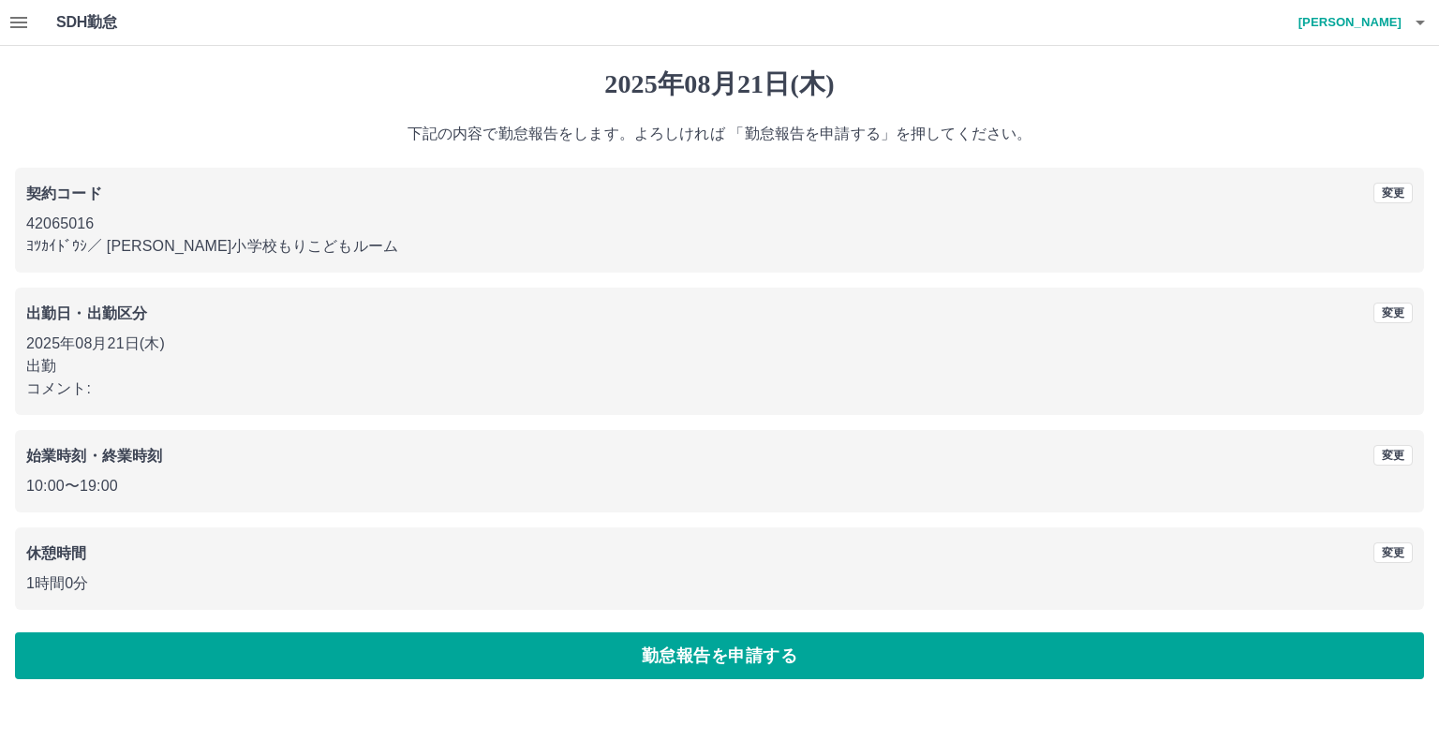  What do you see at coordinates (56, 553) in the screenshot?
I see `b: 休憩時間` at bounding box center [56, 553].